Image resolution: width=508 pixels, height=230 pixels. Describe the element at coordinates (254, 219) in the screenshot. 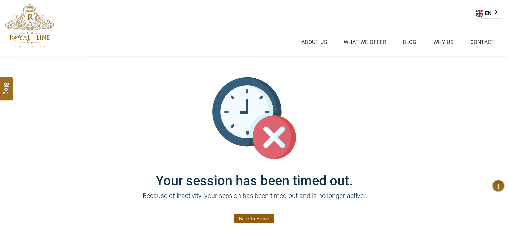

I see `a: Back to Home` at that location.